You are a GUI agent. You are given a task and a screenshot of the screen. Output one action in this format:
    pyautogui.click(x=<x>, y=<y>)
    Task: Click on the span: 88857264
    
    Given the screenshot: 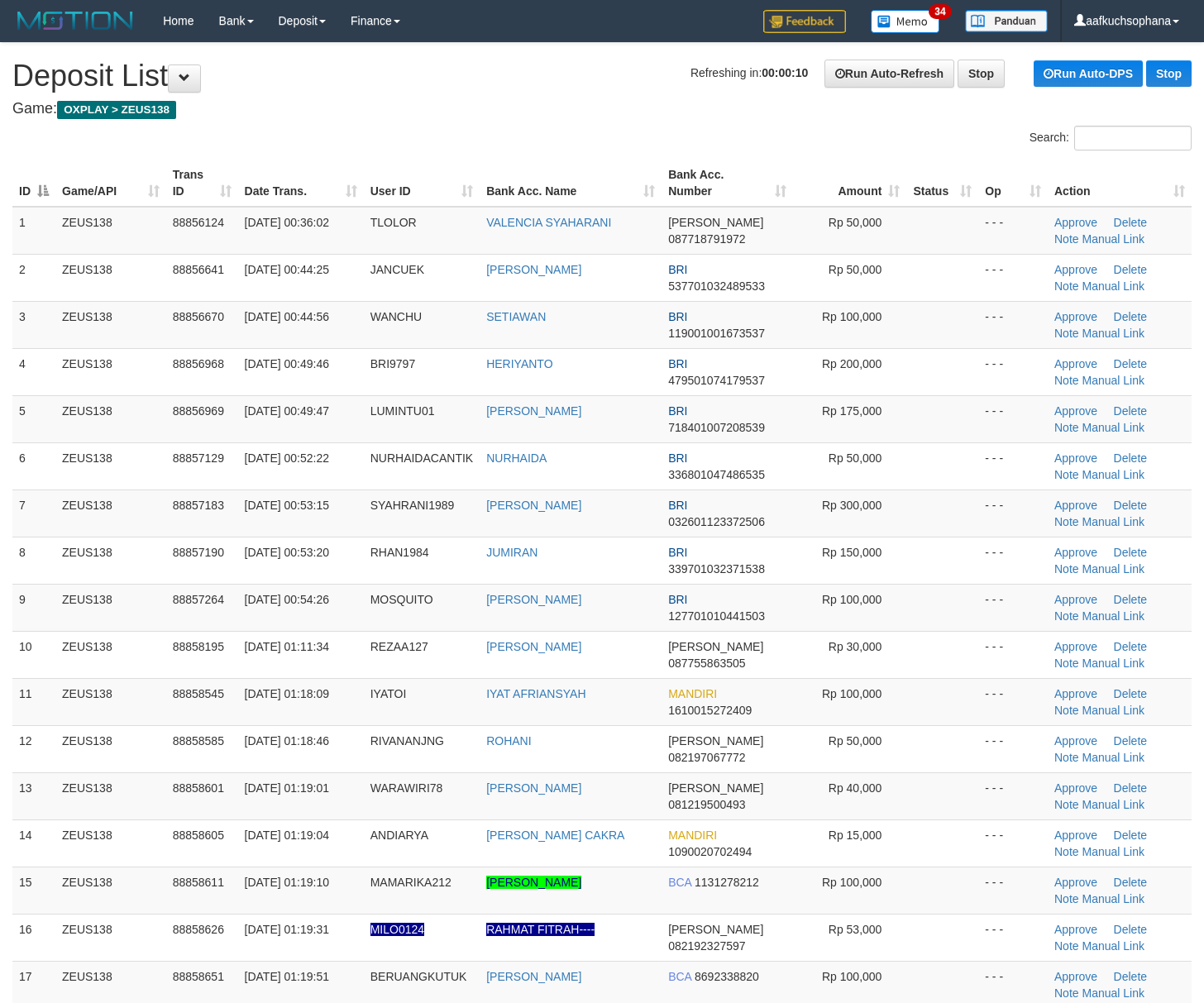 What is the action you would take?
    pyautogui.click(x=198, y=599)
    